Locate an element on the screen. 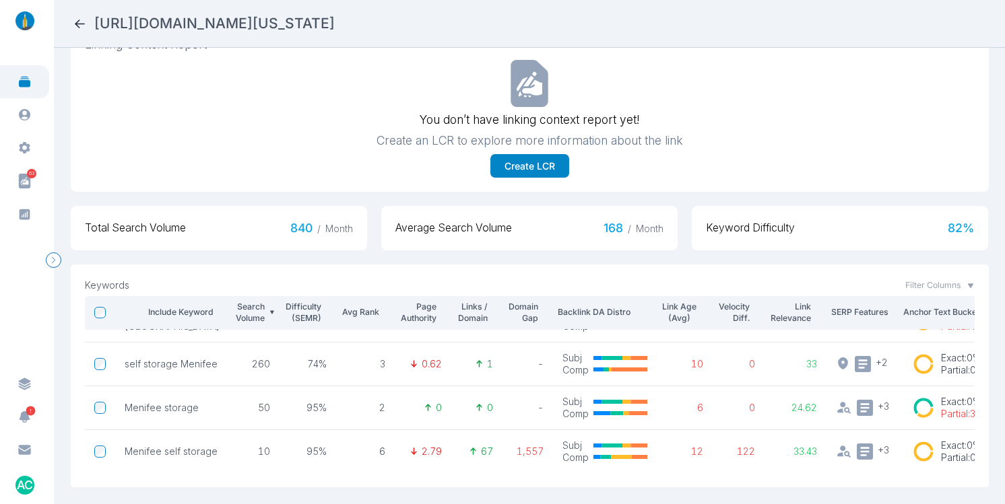 This screenshot has height=504, width=1005. p: Avg Rank is located at coordinates (360, 312).